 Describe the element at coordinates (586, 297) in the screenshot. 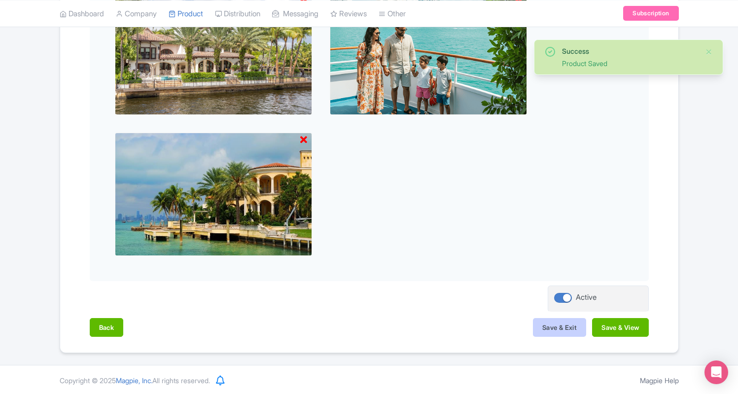

I see `div: Active` at that location.